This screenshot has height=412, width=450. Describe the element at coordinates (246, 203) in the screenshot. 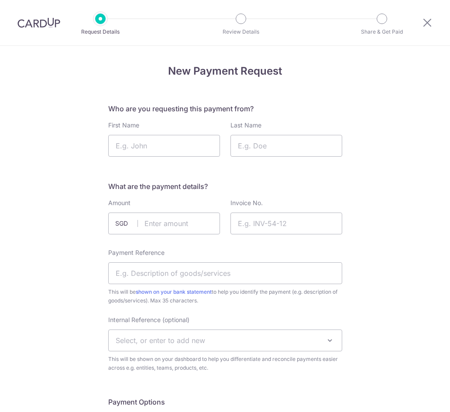

I see `label: Invoice No.` at that location.